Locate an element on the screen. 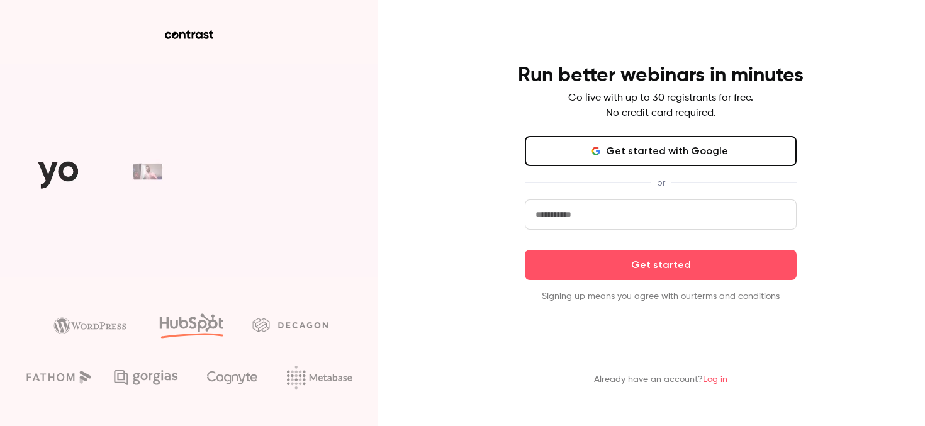  img: decagon is located at coordinates (290, 325).